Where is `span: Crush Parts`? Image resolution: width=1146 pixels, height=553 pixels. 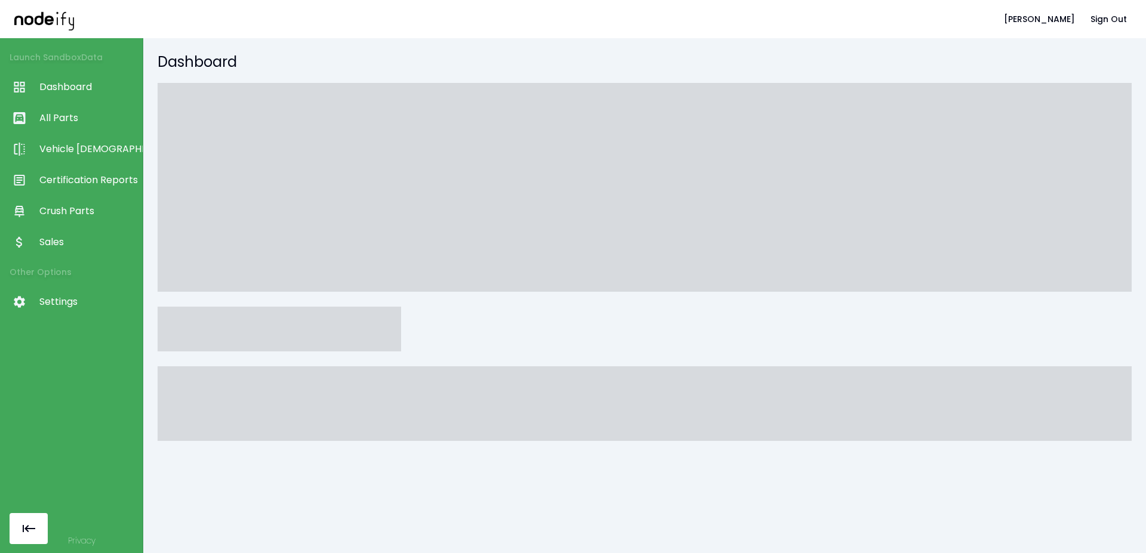
span: Crush Parts is located at coordinates (88, 211).